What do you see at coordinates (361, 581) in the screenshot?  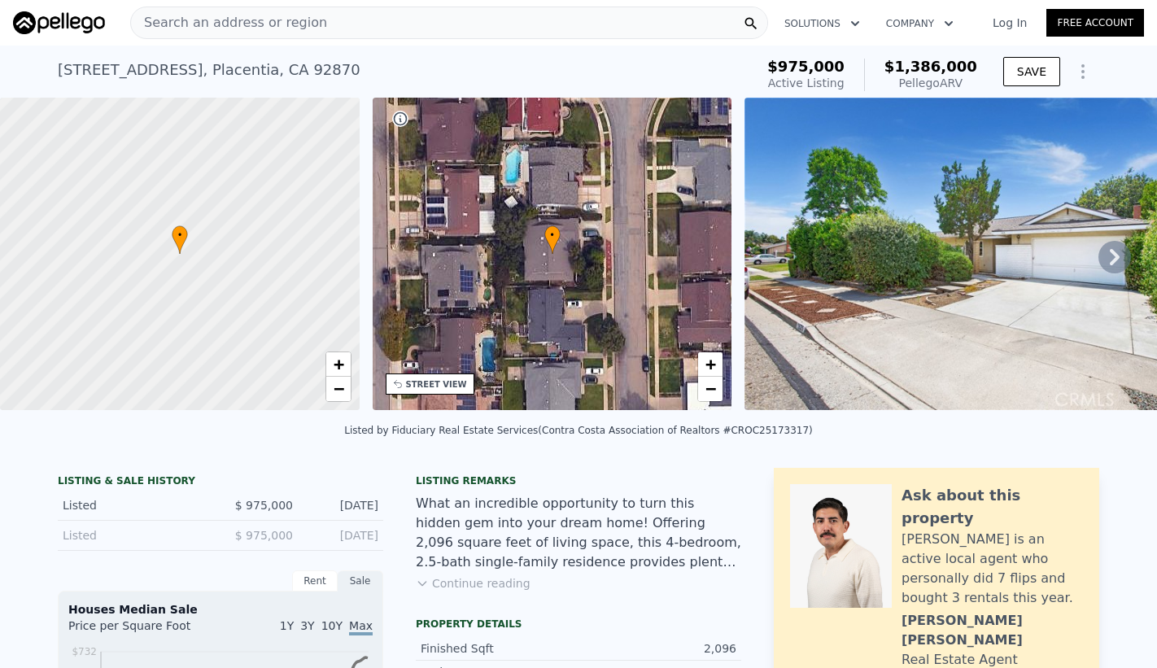 I see `div: Sale` at bounding box center [361, 581].